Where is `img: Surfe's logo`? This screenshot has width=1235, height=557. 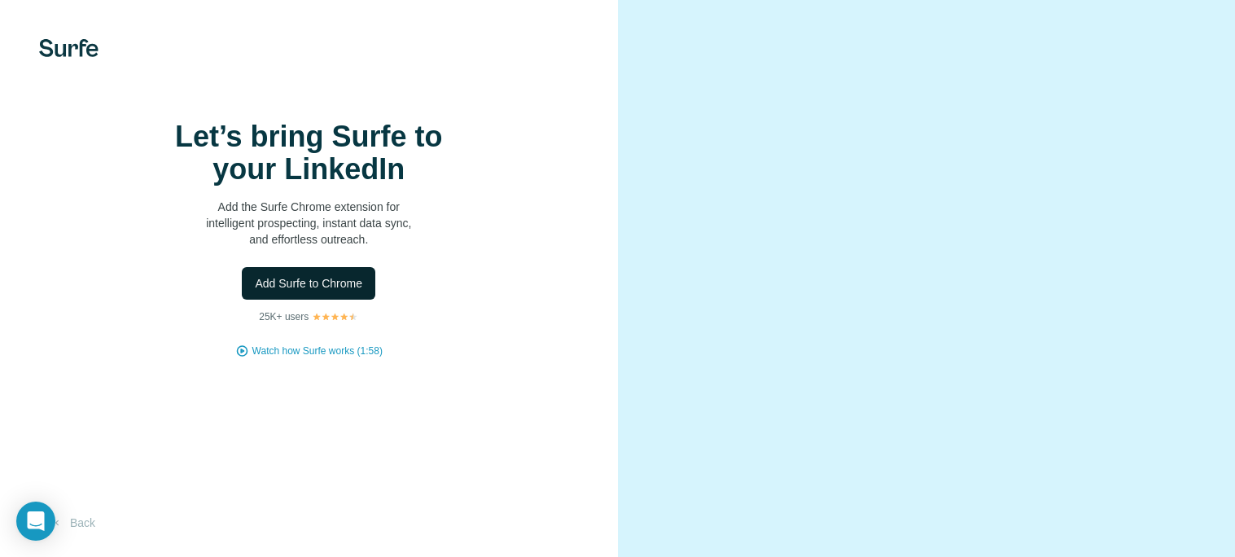 img: Surfe's logo is located at coordinates (68, 48).